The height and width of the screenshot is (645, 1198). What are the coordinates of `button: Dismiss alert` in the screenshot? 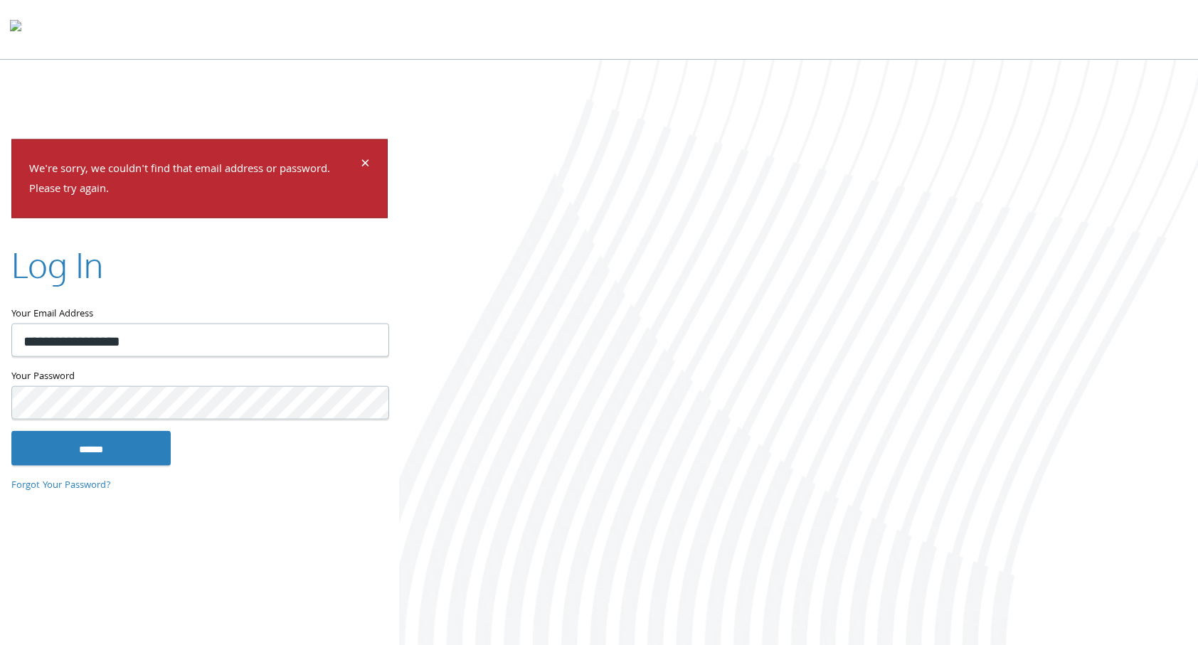 It's located at (365, 165).